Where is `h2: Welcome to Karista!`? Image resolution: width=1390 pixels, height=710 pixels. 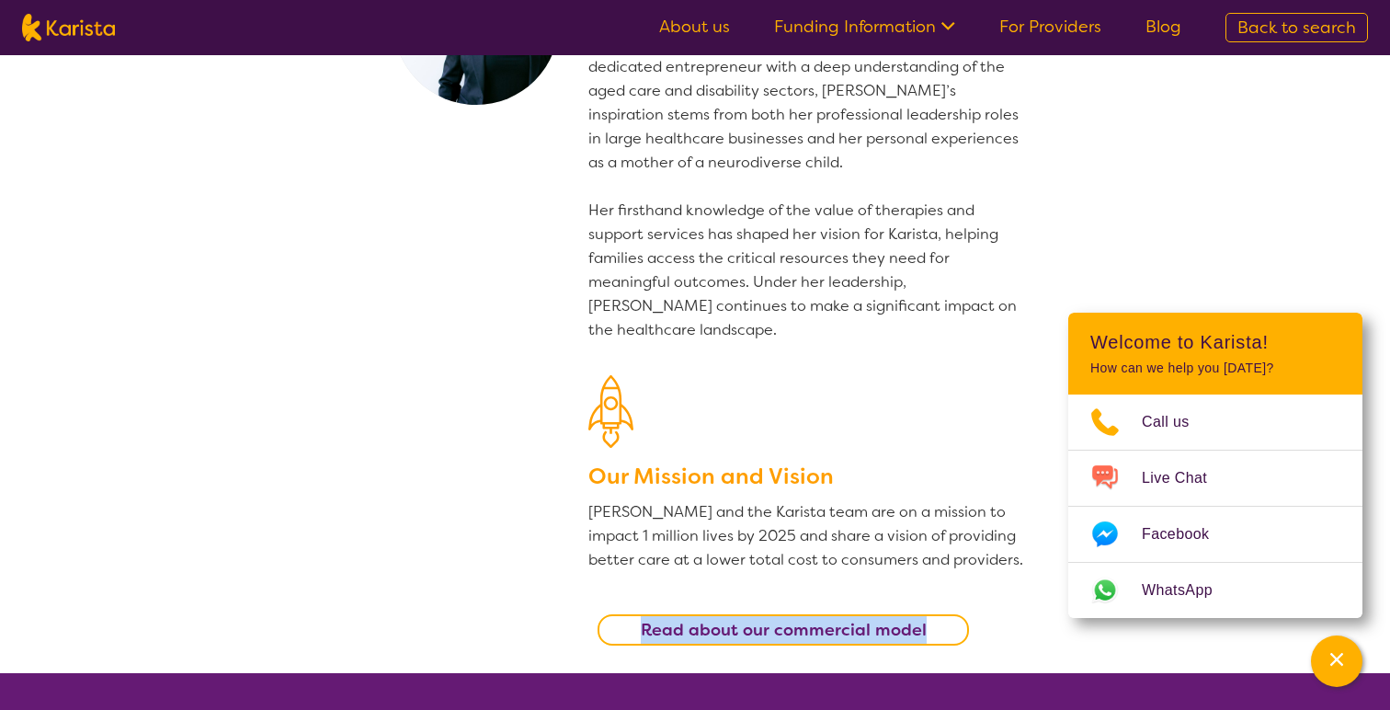
h2: Welcome to Karista! is located at coordinates (1215, 342).